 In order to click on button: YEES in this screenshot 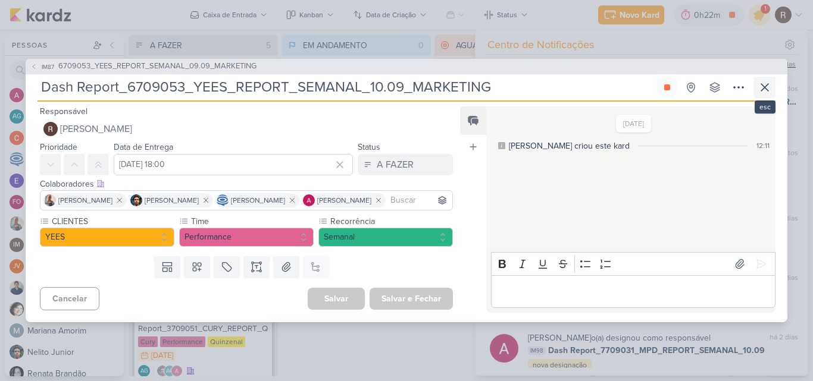, I will do `click(107, 237)`.